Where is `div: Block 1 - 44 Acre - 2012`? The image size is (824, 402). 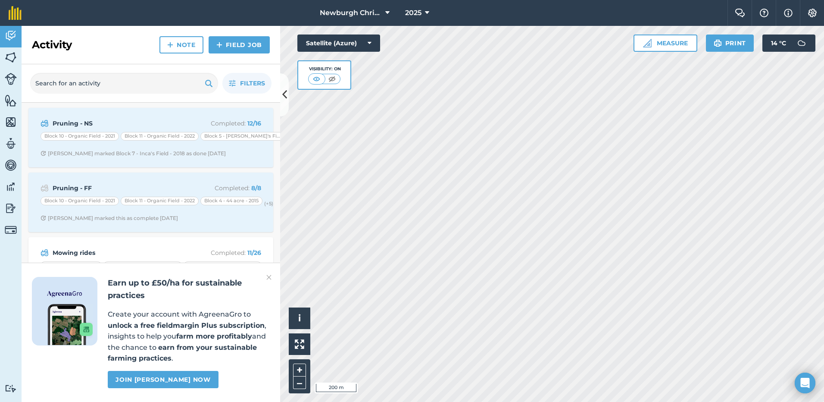
div: Block 1 - 44 Acre - 2012 is located at coordinates (71, 266).